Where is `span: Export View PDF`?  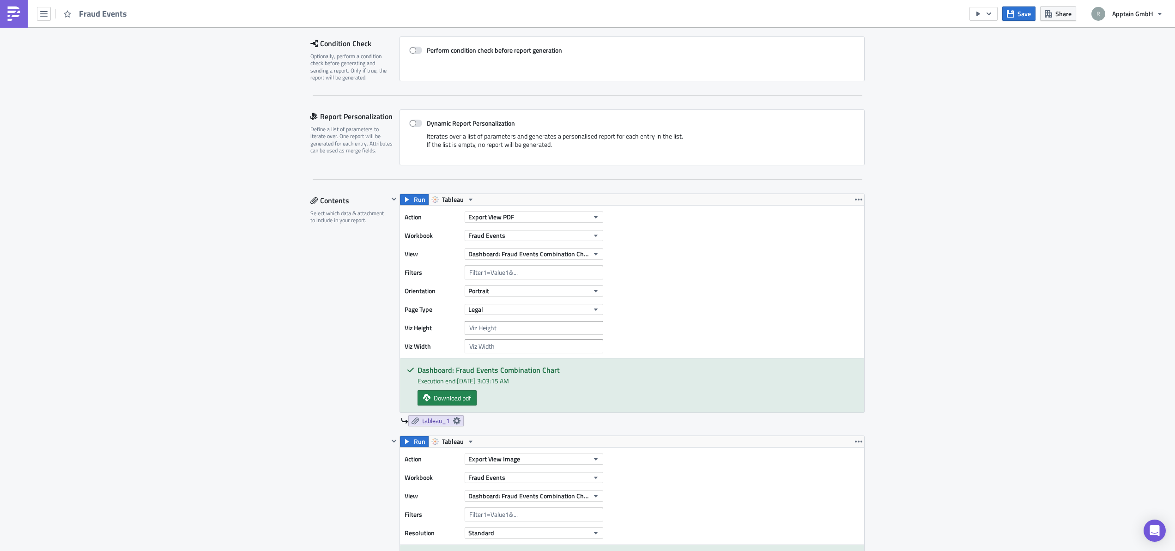 span: Export View PDF is located at coordinates (491, 217).